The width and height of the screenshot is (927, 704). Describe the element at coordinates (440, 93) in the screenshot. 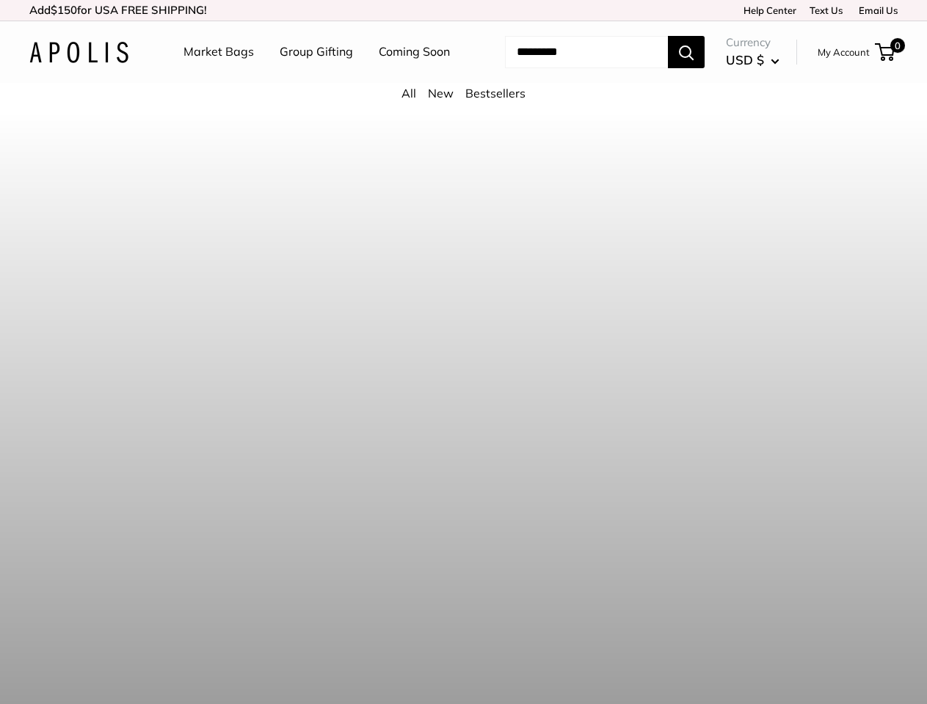

I see `a: New` at that location.